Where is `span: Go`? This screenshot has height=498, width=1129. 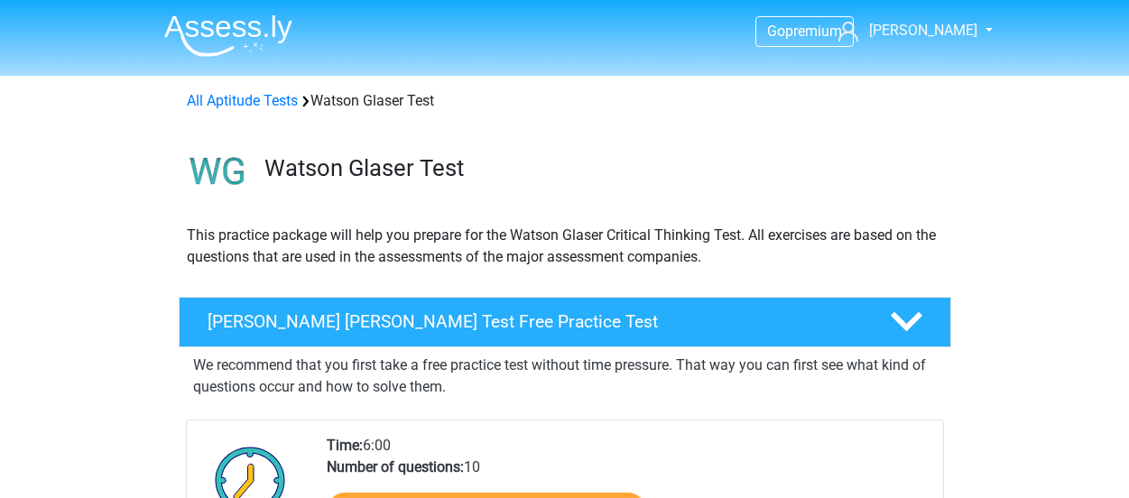
span: Go is located at coordinates (776, 31).